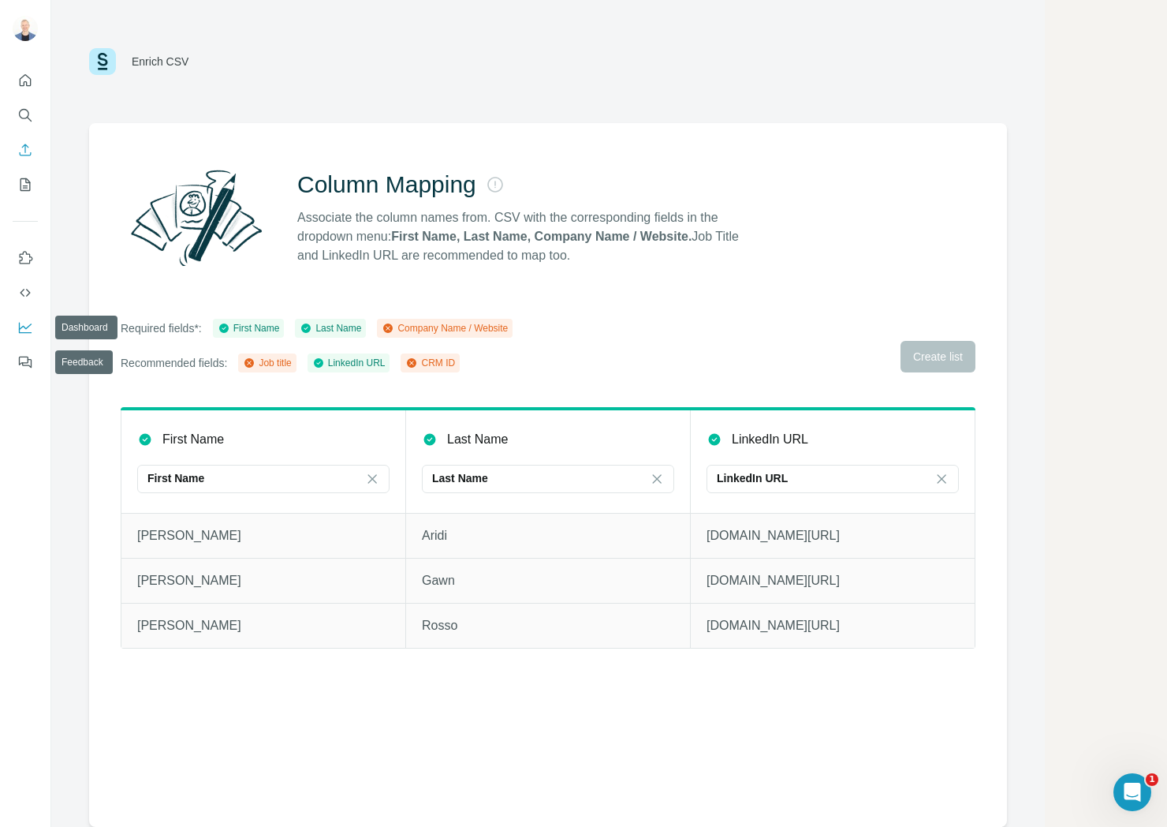  What do you see at coordinates (548, 625) in the screenshot?
I see `p: Rosso` at bounding box center [548, 625].